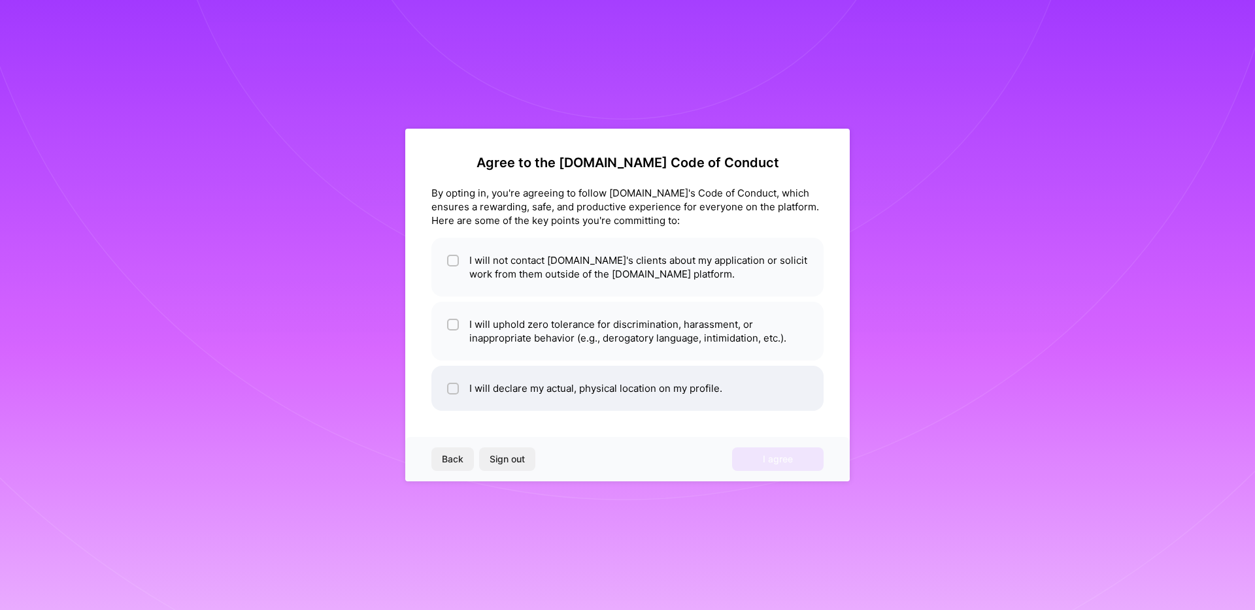 This screenshot has width=1255, height=610. Describe the element at coordinates (627, 331) in the screenshot. I see `li: I will uphold zero tolerance for discrimination, harassment, or inappropriate behavior (e.g., der...` at that location.